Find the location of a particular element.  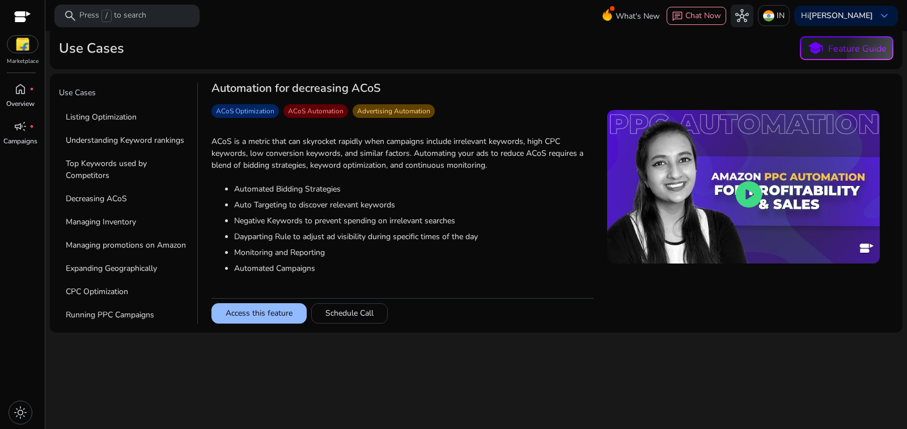

span: campaign is located at coordinates (20, 126).